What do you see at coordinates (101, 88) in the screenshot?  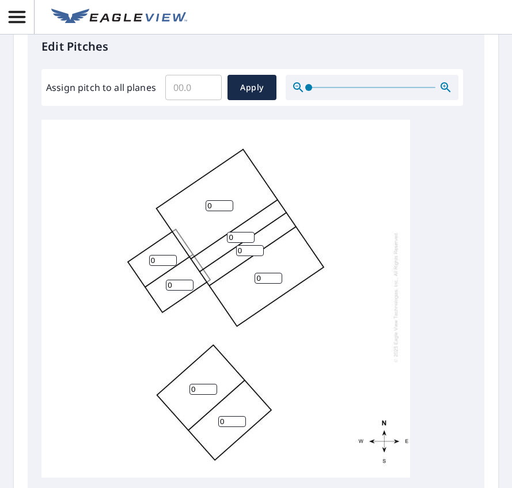 I see `label: Assign pitch to all planes` at bounding box center [101, 88].